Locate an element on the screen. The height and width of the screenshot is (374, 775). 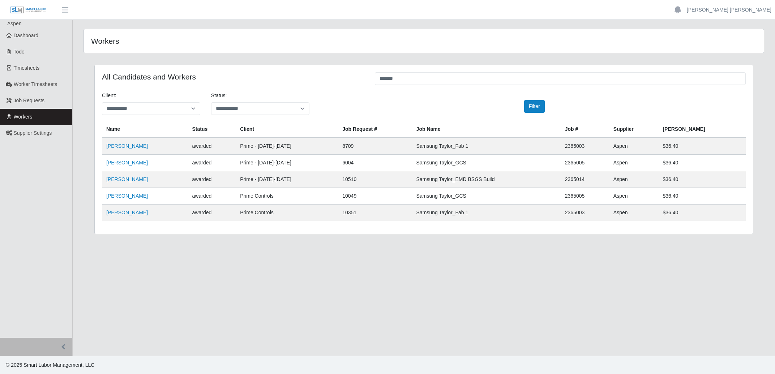
span: Worker Timesheets is located at coordinates (35, 84).